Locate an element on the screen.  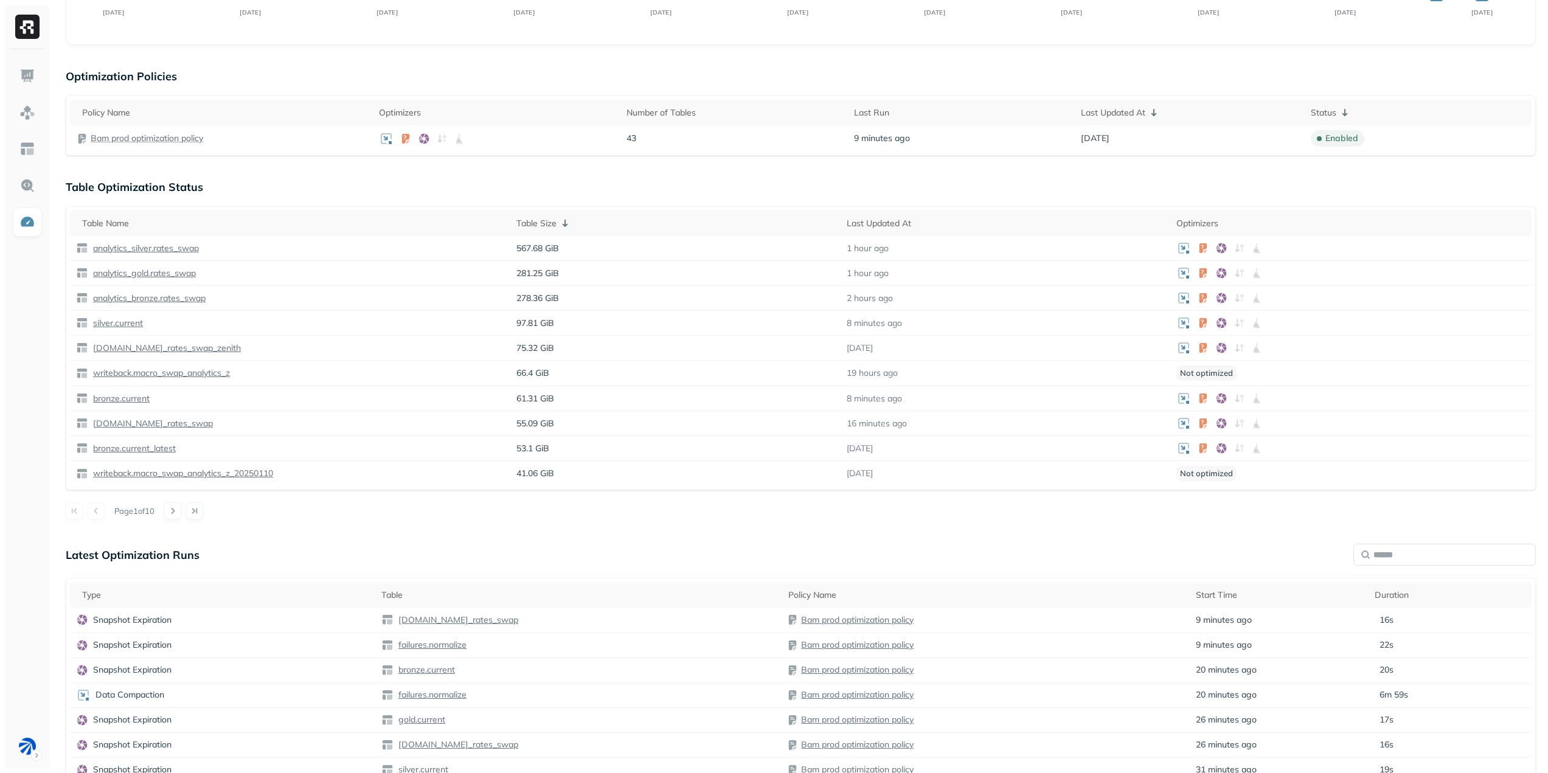
div: Table is located at coordinates (579, 595).